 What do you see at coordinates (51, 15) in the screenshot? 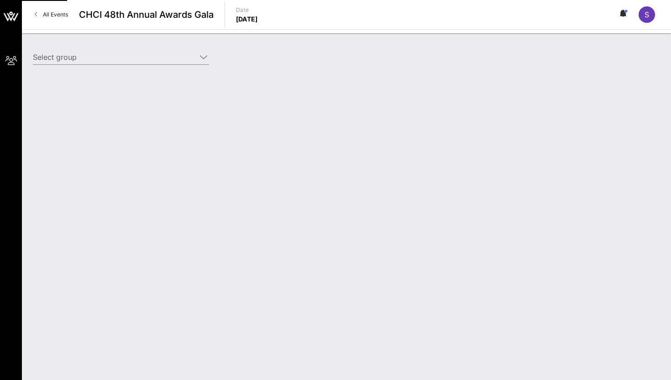
I see `a: All Events` at bounding box center [51, 15].